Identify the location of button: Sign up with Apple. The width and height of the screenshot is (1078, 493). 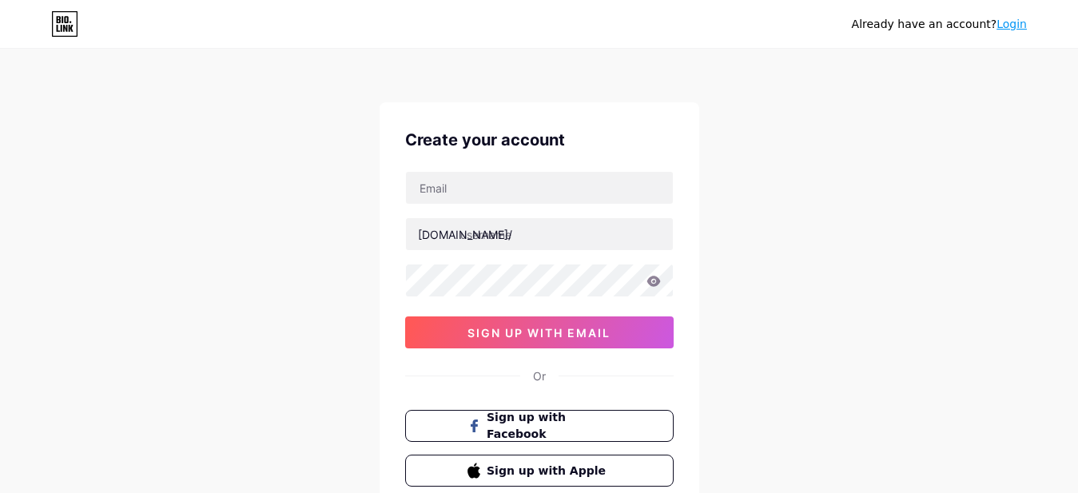
(539, 471).